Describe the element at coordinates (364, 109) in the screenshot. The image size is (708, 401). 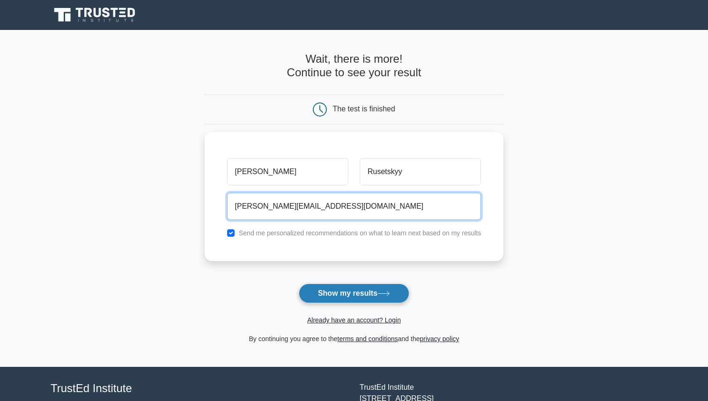
I see `div: The test is finished` at that location.